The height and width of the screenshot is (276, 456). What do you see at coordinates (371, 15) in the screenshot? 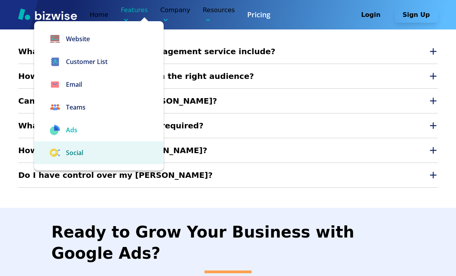
I see `button: Login` at bounding box center [371, 15].